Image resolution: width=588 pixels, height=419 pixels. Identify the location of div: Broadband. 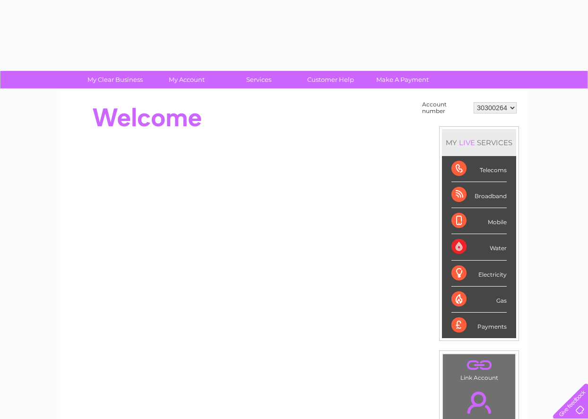
(479, 195).